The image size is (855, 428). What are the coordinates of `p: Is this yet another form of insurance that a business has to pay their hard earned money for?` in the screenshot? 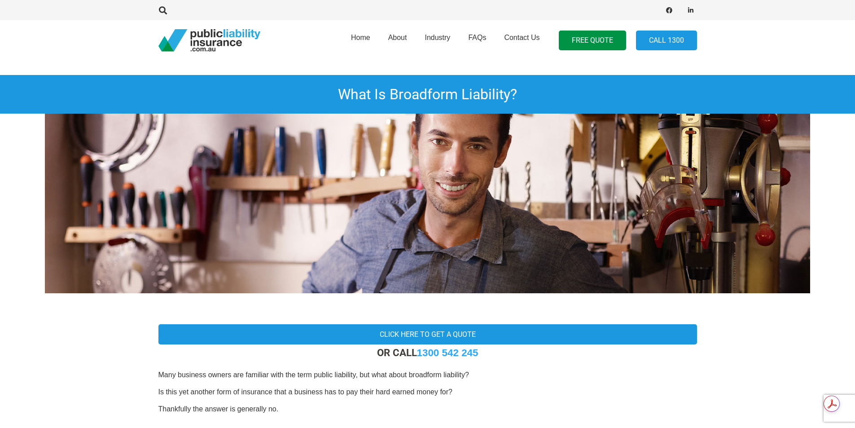 It's located at (428, 392).